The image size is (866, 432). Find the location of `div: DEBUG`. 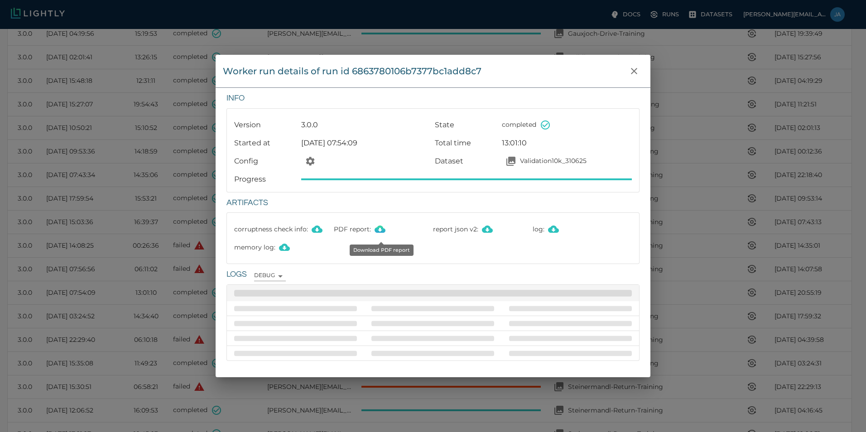

div: DEBUG is located at coordinates (270, 276).